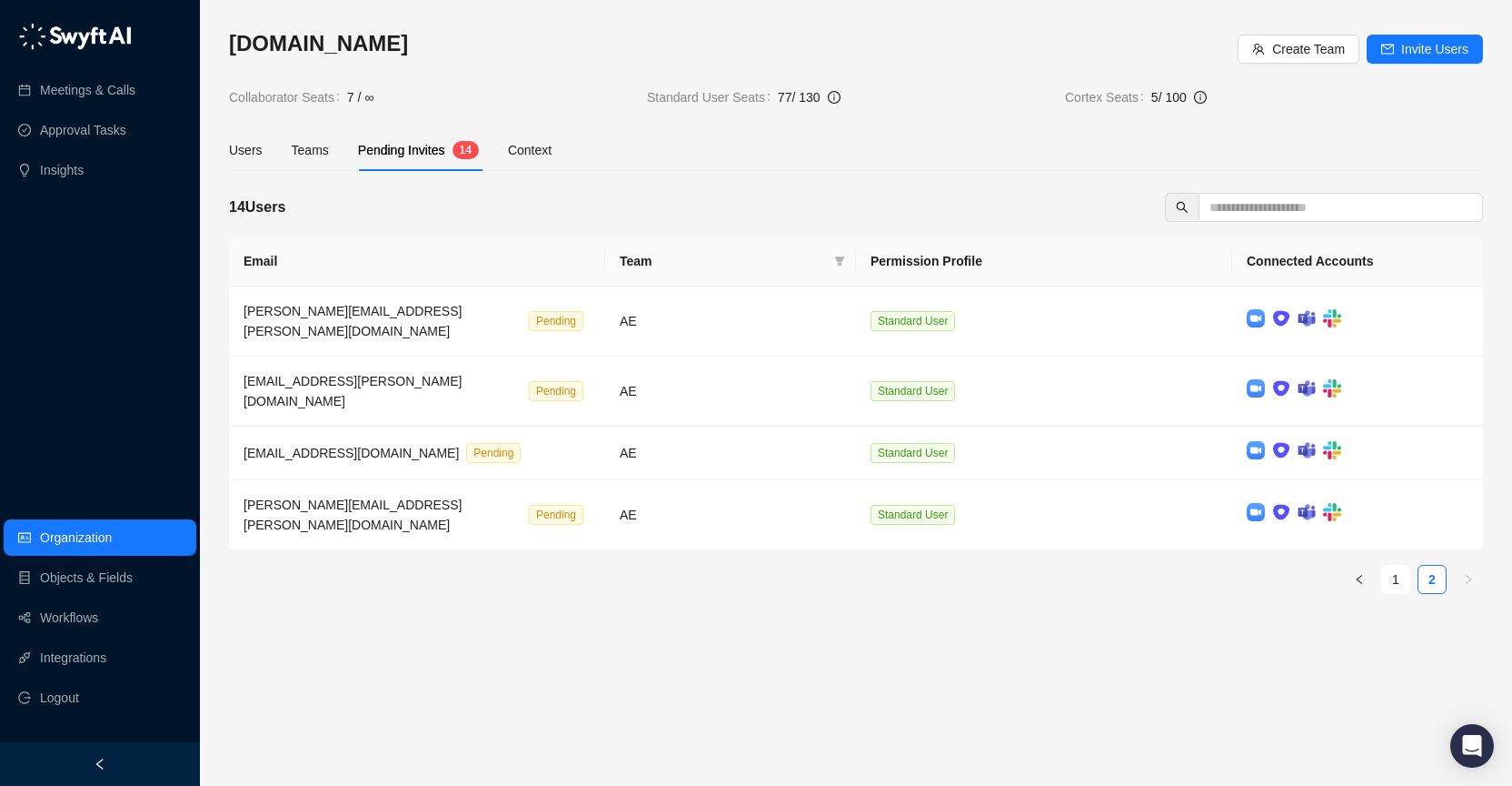 The image size is (1512, 786). What do you see at coordinates (75, 36) in the screenshot?
I see `img: logo-05li4sbe.png` at bounding box center [75, 36].